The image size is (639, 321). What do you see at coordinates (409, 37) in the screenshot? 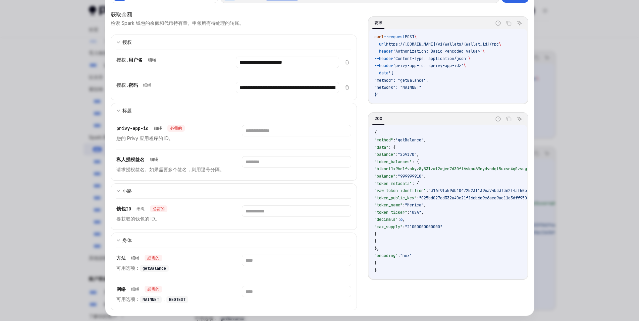
I see `span: POST` at bounding box center [409, 37].